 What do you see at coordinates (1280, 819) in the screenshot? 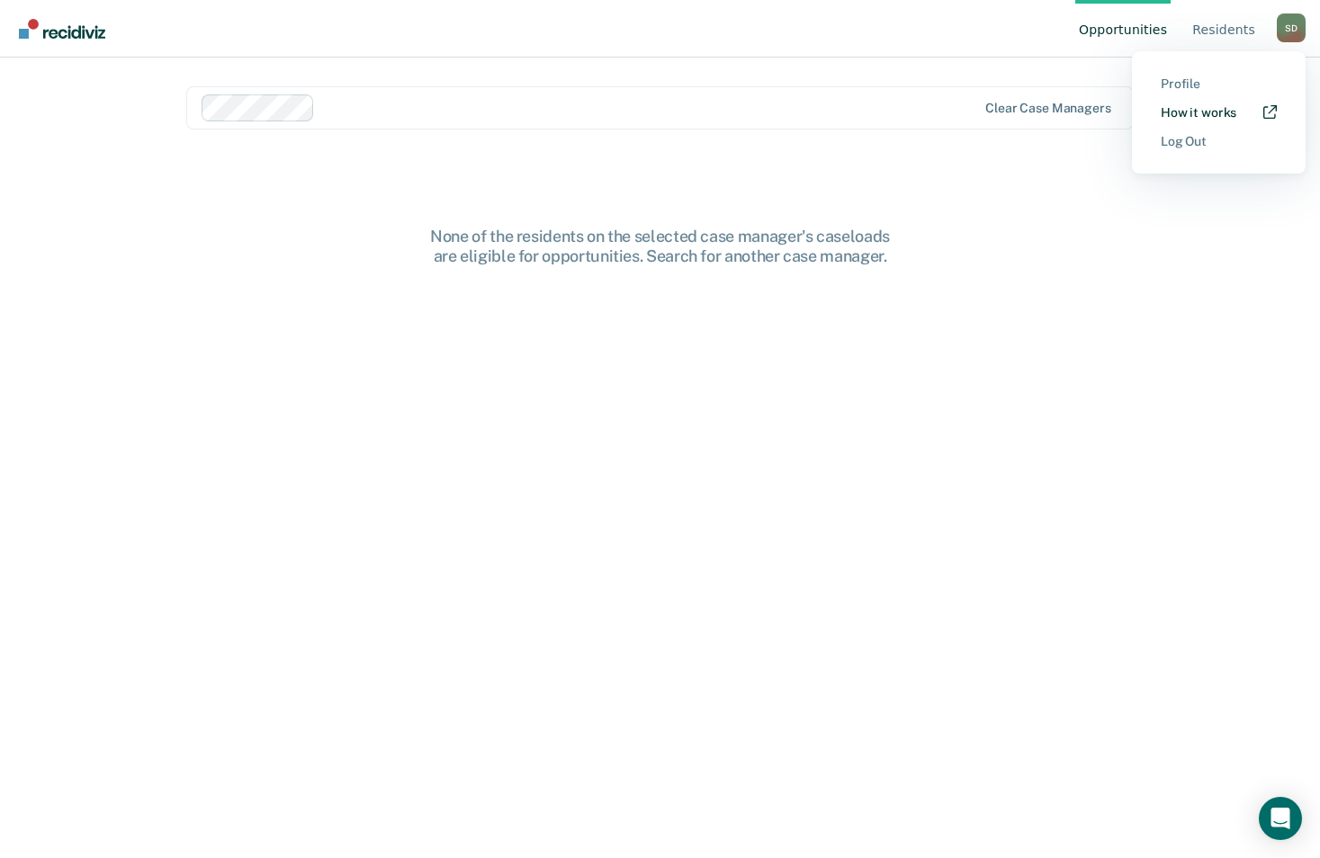
I see `div: Open Intercom Messenger` at bounding box center [1280, 819].